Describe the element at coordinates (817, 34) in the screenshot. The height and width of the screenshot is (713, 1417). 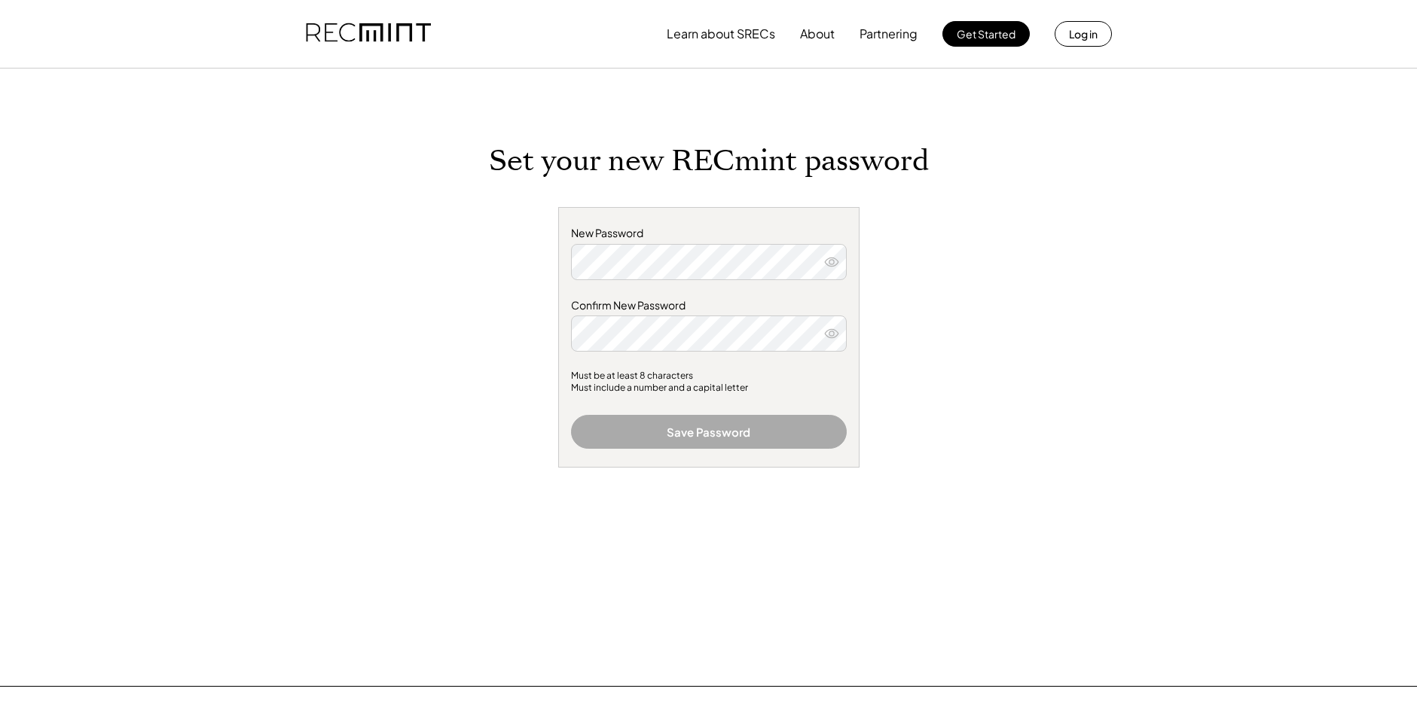
I see `button: About` at that location.